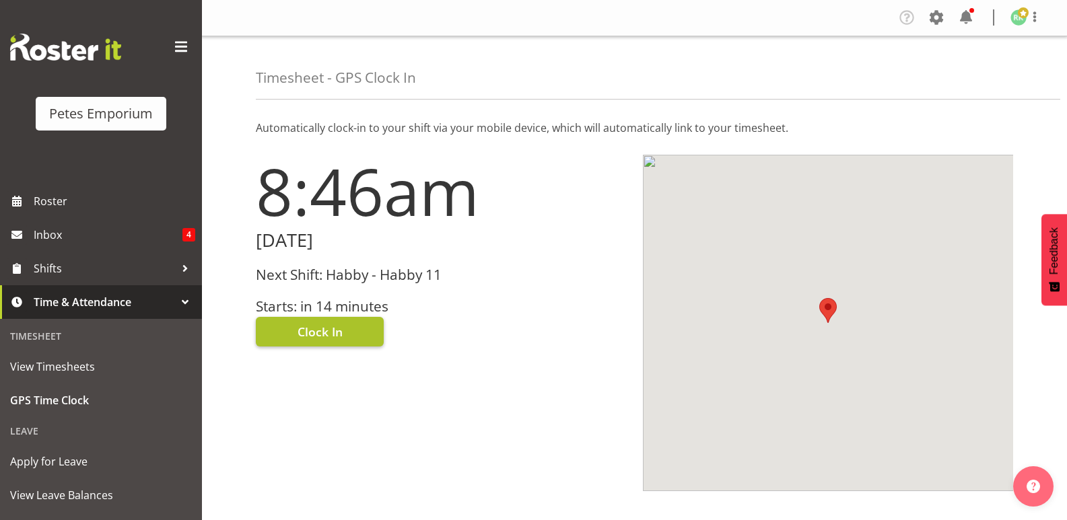 The width and height of the screenshot is (1067, 520). What do you see at coordinates (1054, 251) in the screenshot?
I see `span: Feedback` at bounding box center [1054, 251].